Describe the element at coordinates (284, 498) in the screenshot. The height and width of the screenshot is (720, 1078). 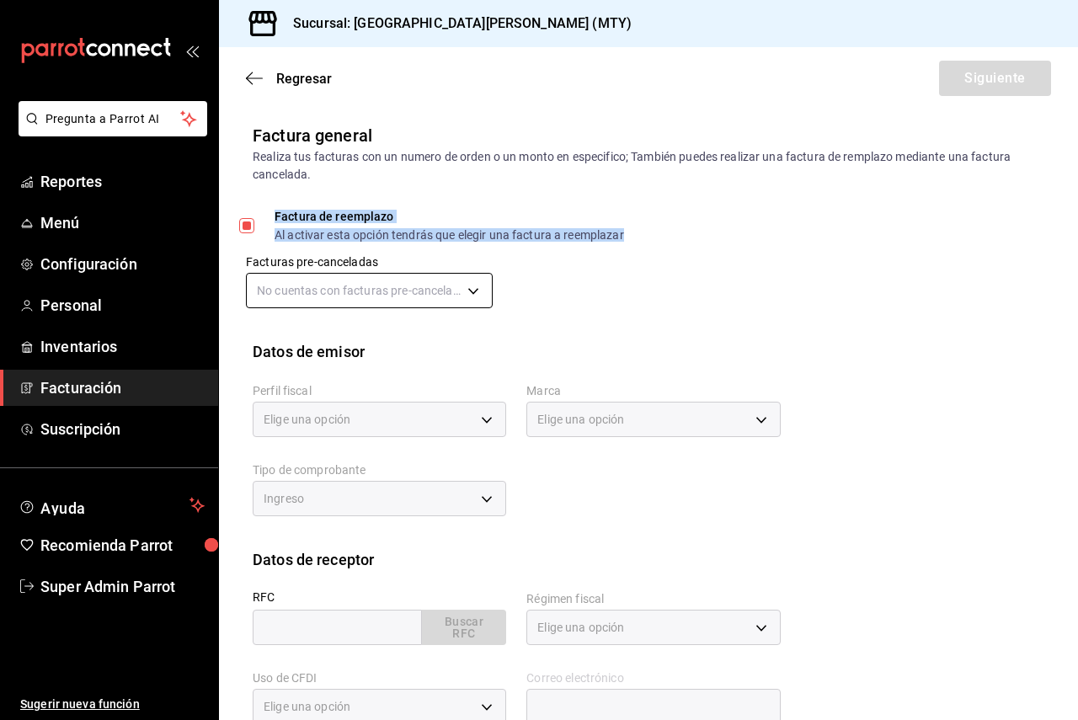
I see `span: Ingreso` at that location.